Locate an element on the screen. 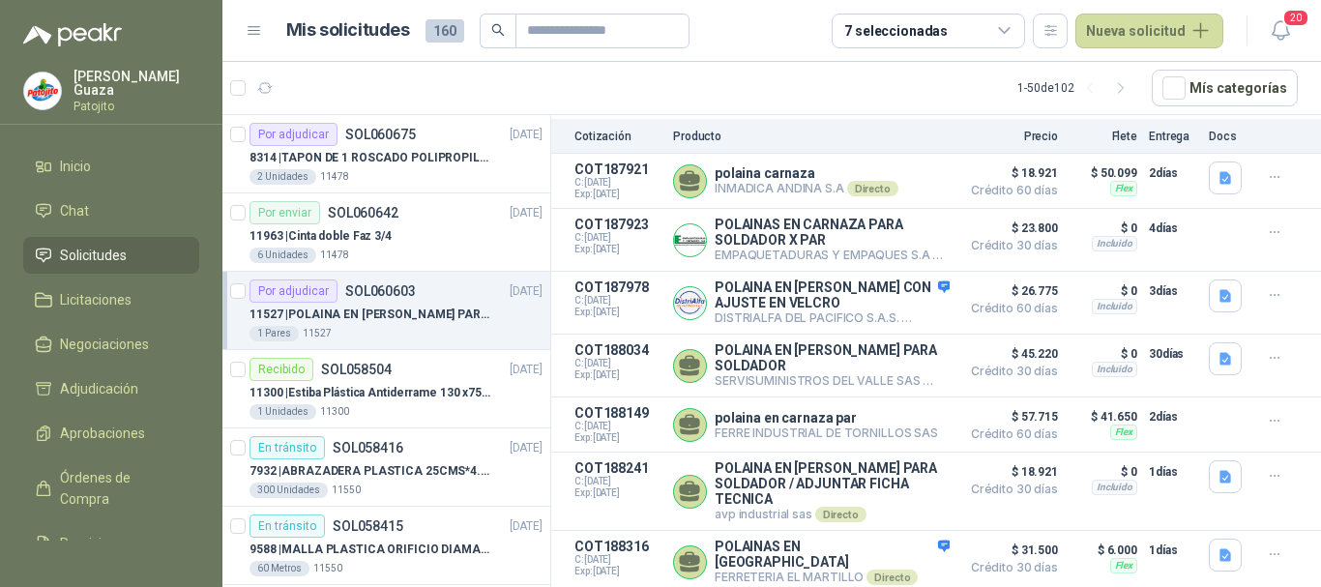 The width and height of the screenshot is (1321, 587). div: 300 Unidades is located at coordinates (288, 490).